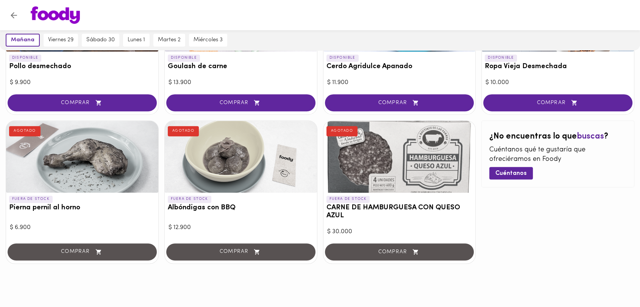  I want to click on button: miércoles 3, so click(208, 40).